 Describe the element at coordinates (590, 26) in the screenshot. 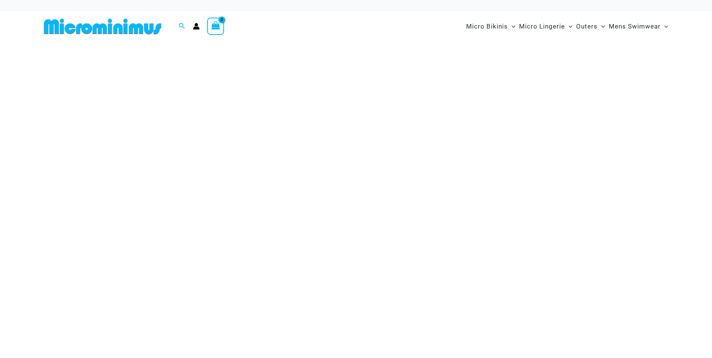

I see `a: OutersMenu ToggleMenu Toggle` at that location.